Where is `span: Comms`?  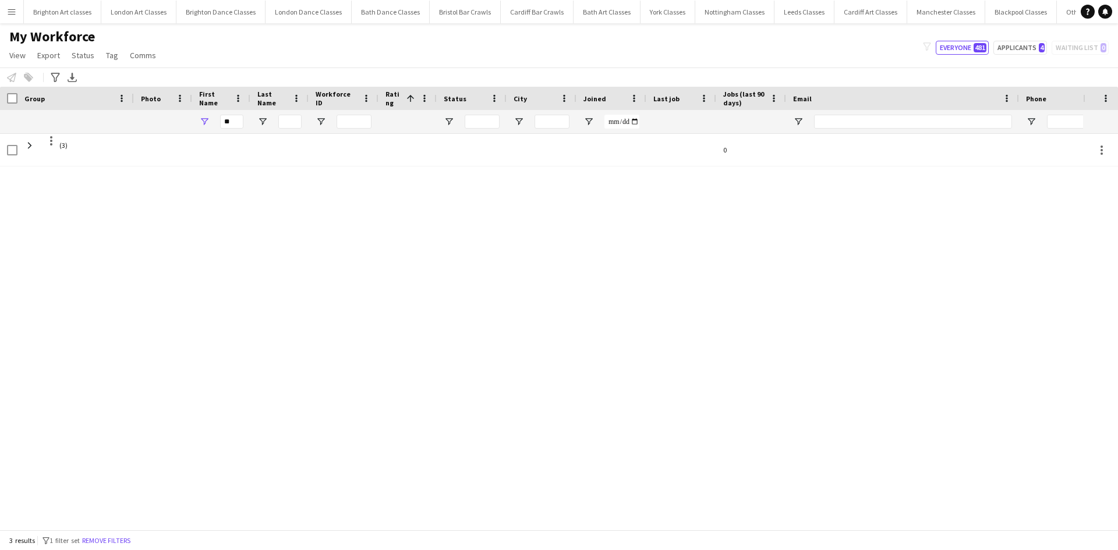
span: Comms is located at coordinates (143, 55).